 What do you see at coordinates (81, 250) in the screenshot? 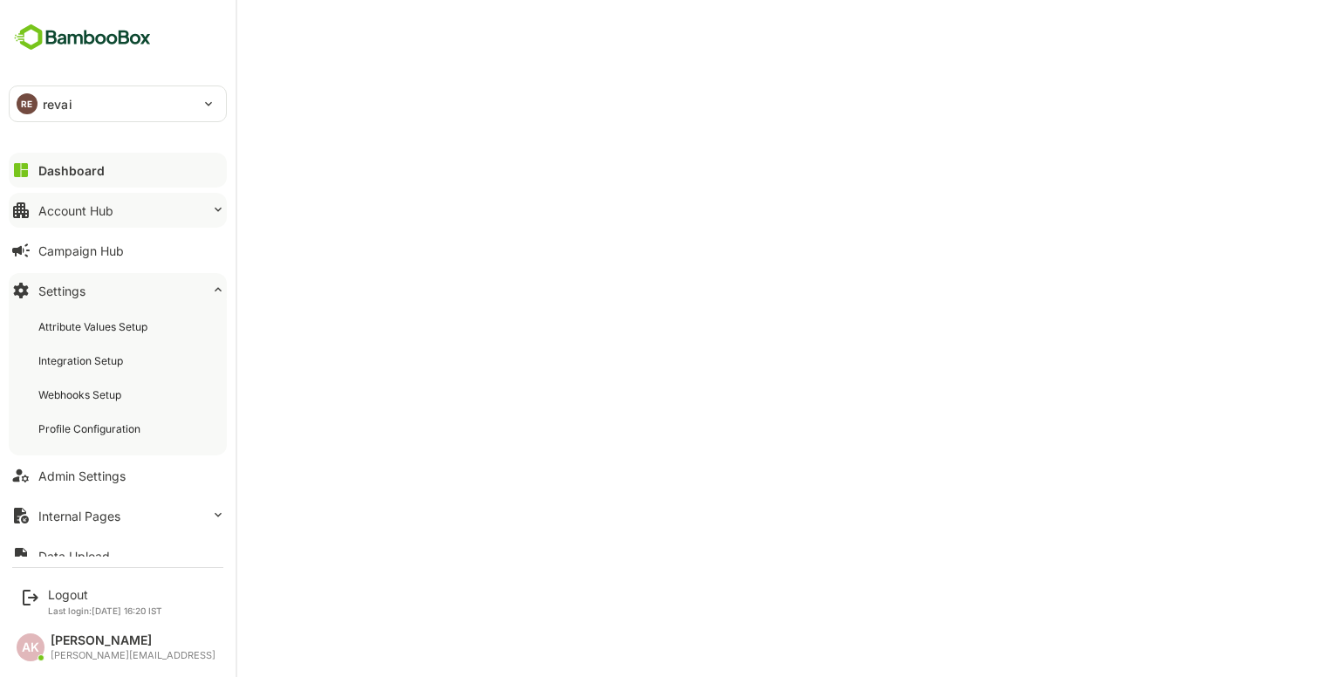
I see `div: Campaign Hub` at bounding box center [81, 250].